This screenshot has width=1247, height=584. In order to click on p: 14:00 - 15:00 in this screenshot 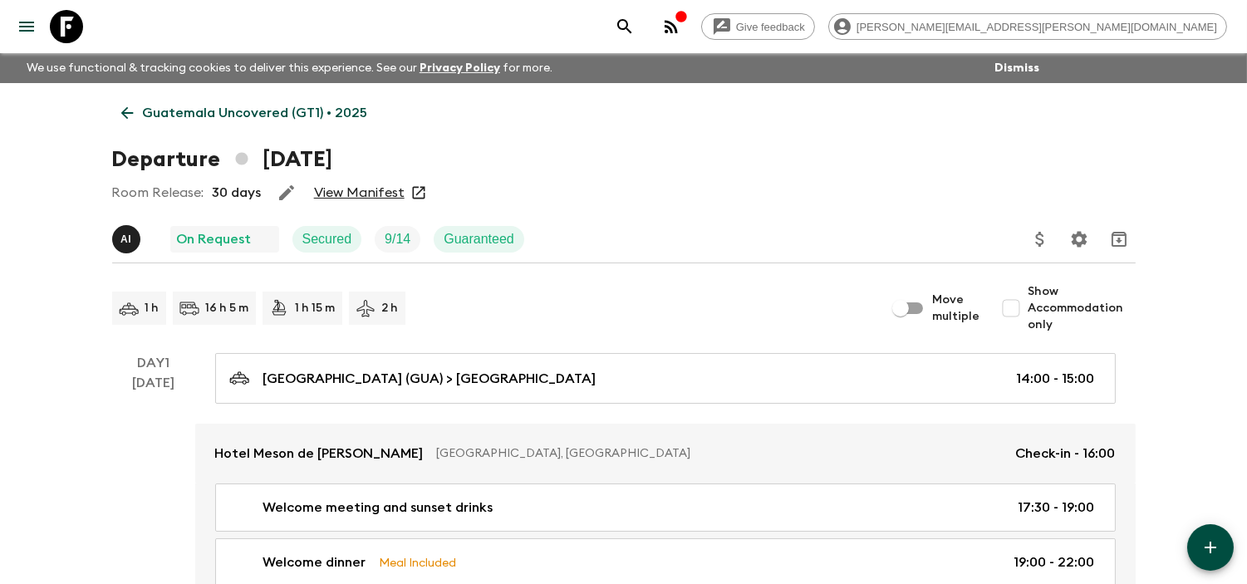, I will do `click(1056, 379)`.